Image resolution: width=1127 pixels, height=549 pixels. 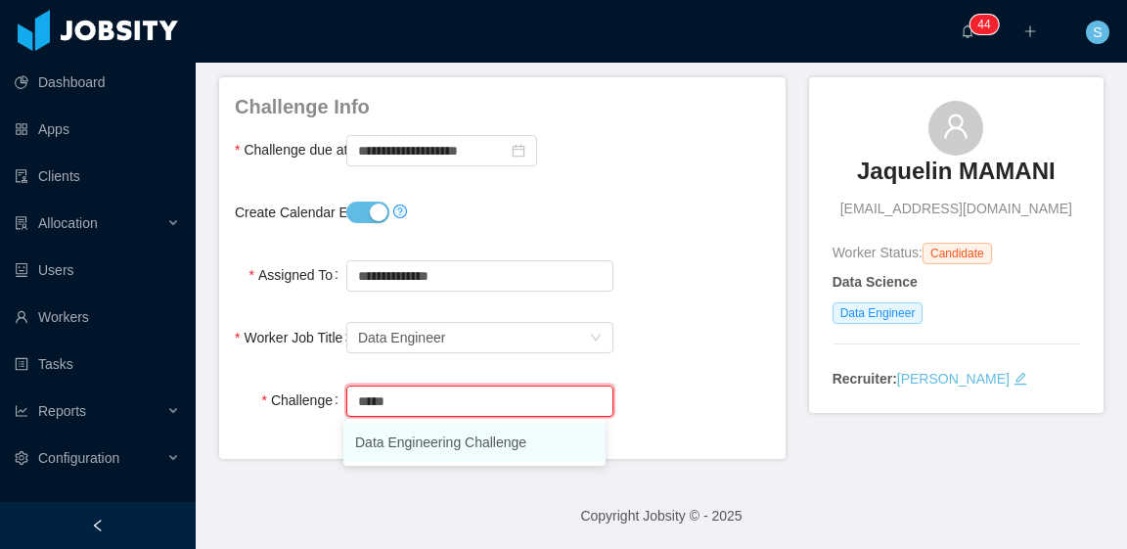 What do you see at coordinates (97, 270) in the screenshot?
I see `a: icon: robotUsers` at bounding box center [97, 270].